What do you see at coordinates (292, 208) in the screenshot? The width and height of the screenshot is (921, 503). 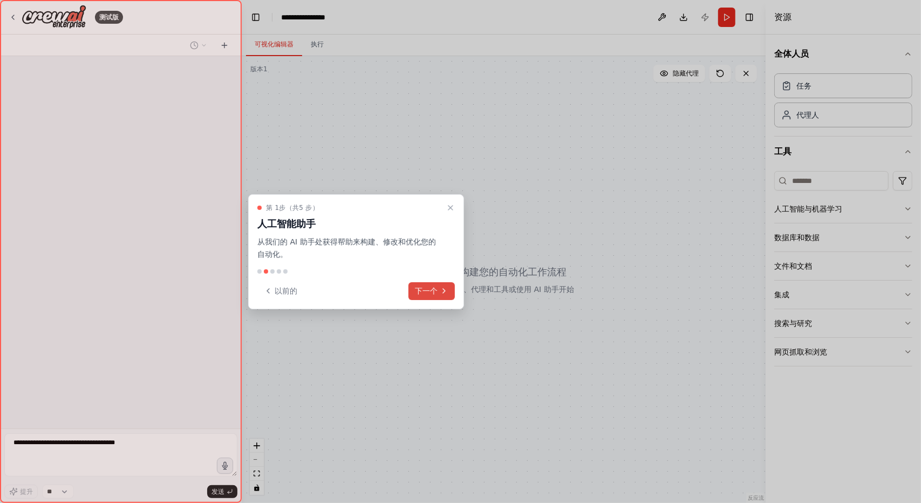 I see `font: （共` at bounding box center [292, 208].